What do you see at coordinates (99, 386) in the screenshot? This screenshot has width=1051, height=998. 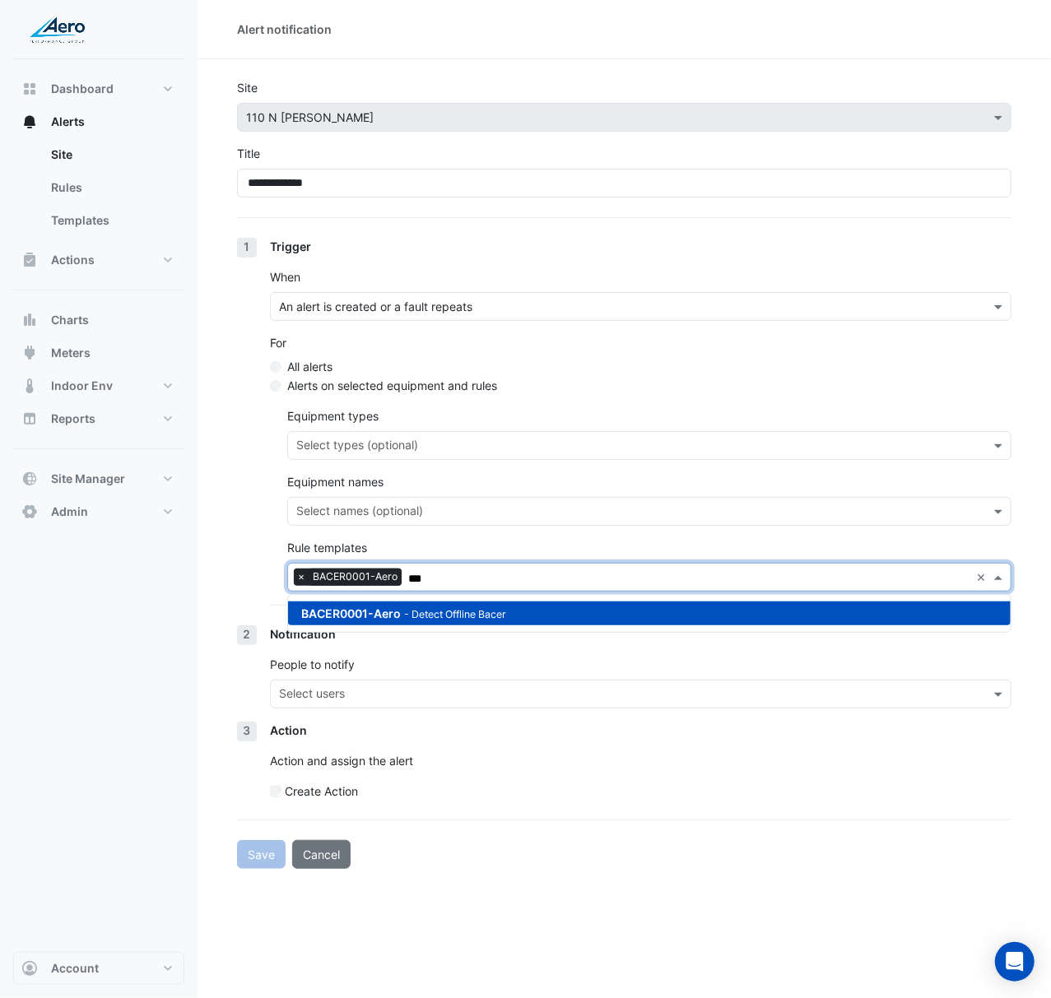 I see `button: Indoor Env` at bounding box center [99, 386].